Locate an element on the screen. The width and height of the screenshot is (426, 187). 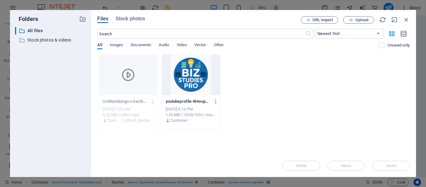
span: Vector is located at coordinates (200, 46).